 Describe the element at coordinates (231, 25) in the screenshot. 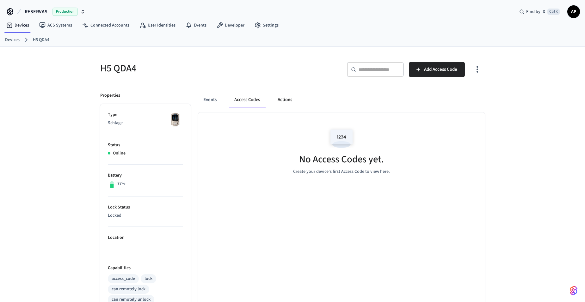

I see `a: Developer` at that location.